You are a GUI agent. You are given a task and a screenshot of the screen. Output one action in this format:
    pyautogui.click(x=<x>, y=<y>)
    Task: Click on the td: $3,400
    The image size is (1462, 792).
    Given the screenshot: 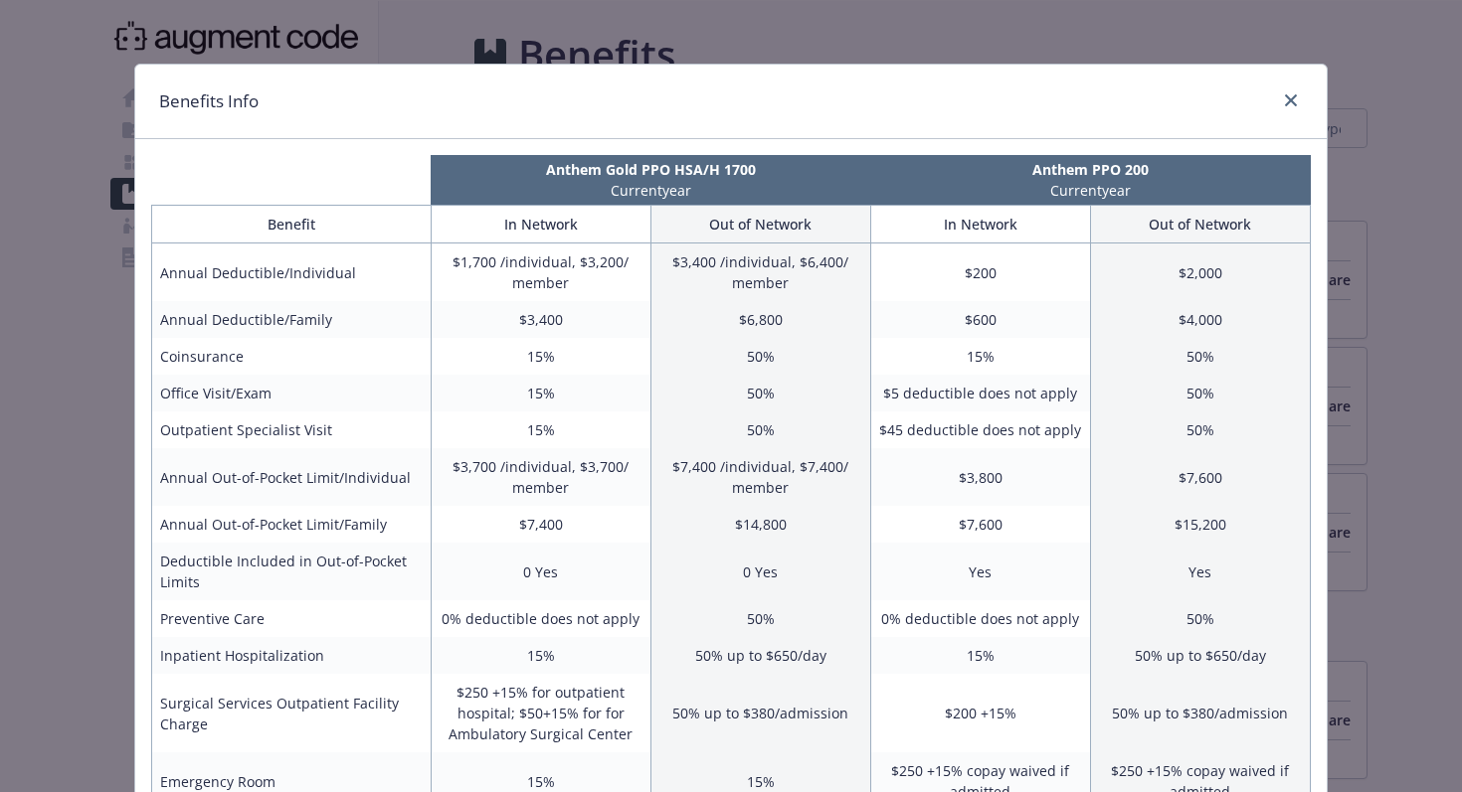 What is the action you would take?
    pyautogui.click(x=540, y=319)
    